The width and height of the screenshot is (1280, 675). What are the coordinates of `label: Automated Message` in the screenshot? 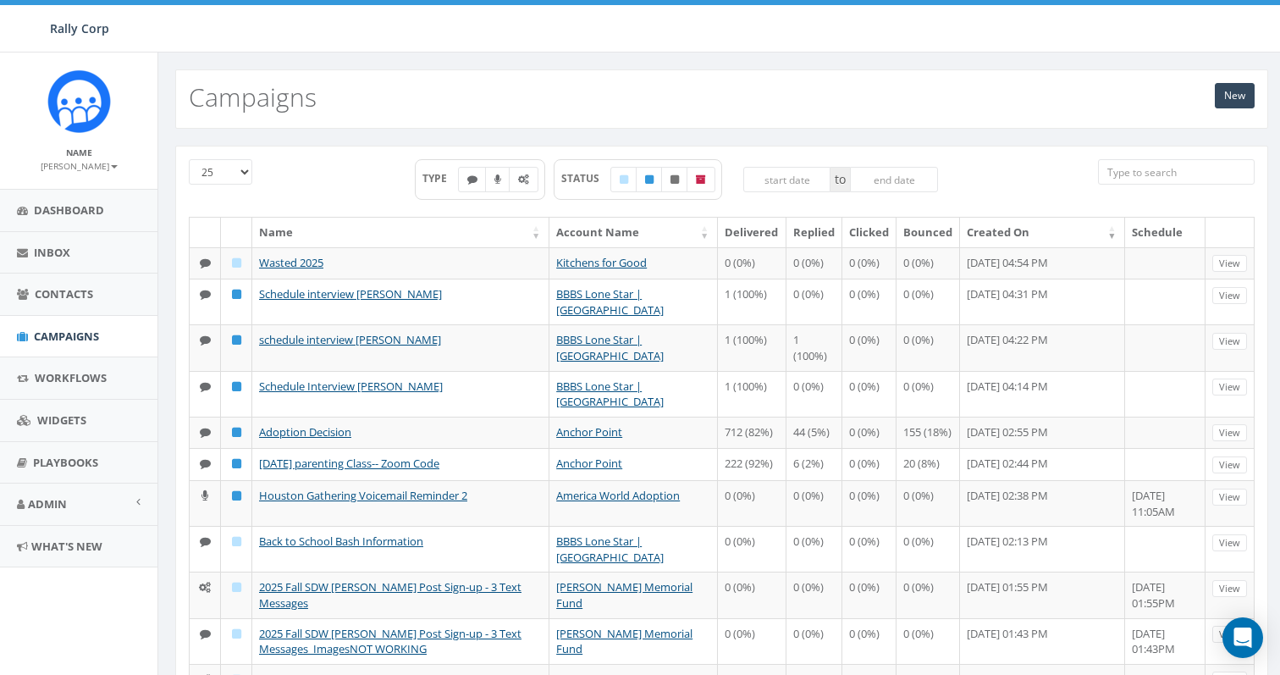 It's located at (523, 179).